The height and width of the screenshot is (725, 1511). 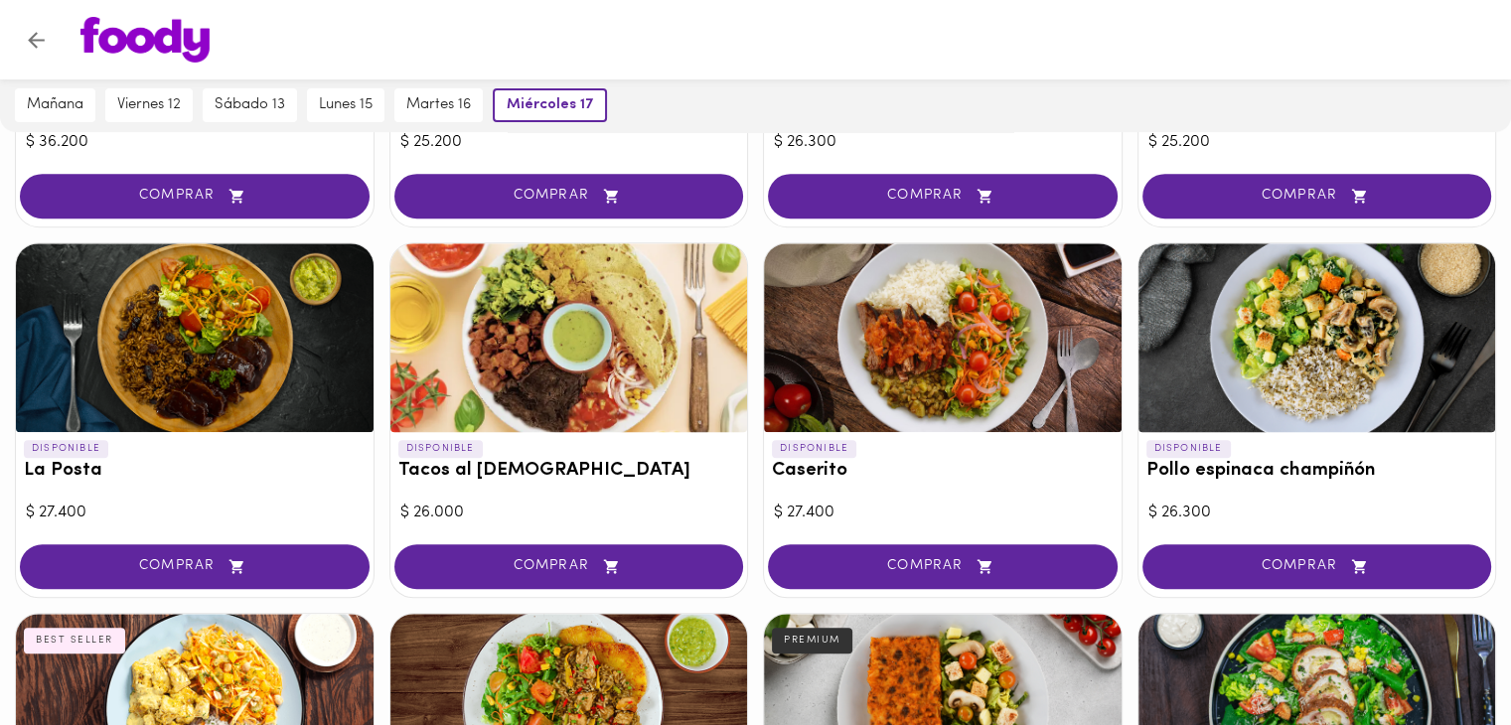 What do you see at coordinates (812, 641) in the screenshot?
I see `div: PREMIUM` at bounding box center [812, 641].